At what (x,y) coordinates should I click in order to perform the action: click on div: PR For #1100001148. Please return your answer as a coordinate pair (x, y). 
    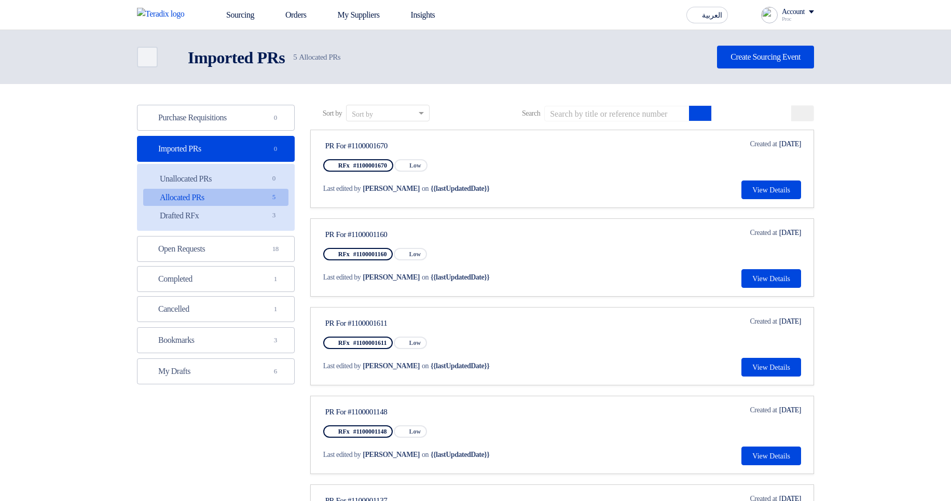
    Looking at the image, I should click on (422, 412).